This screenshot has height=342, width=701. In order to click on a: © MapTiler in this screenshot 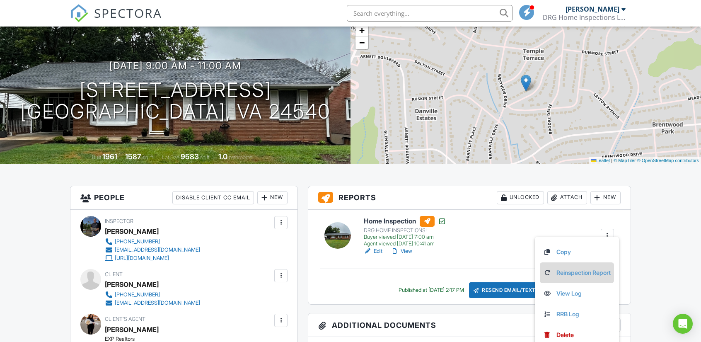, I will do `click(625, 160)`.